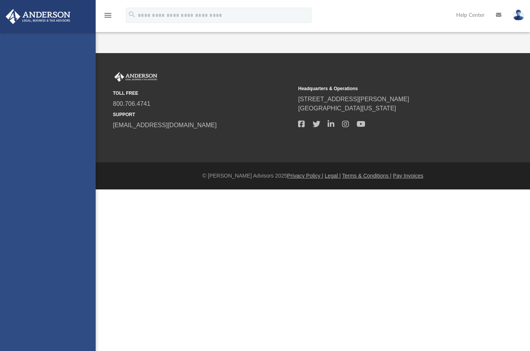 This screenshot has height=351, width=530. What do you see at coordinates (388, 89) in the screenshot?
I see `small: Headquarters & Operations` at bounding box center [388, 89].